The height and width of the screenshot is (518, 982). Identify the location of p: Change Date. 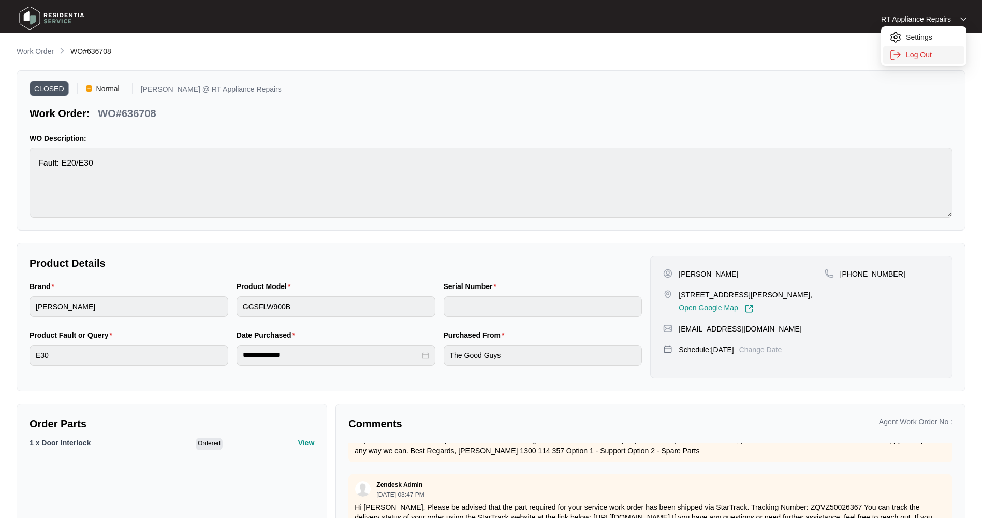
(761, 350).